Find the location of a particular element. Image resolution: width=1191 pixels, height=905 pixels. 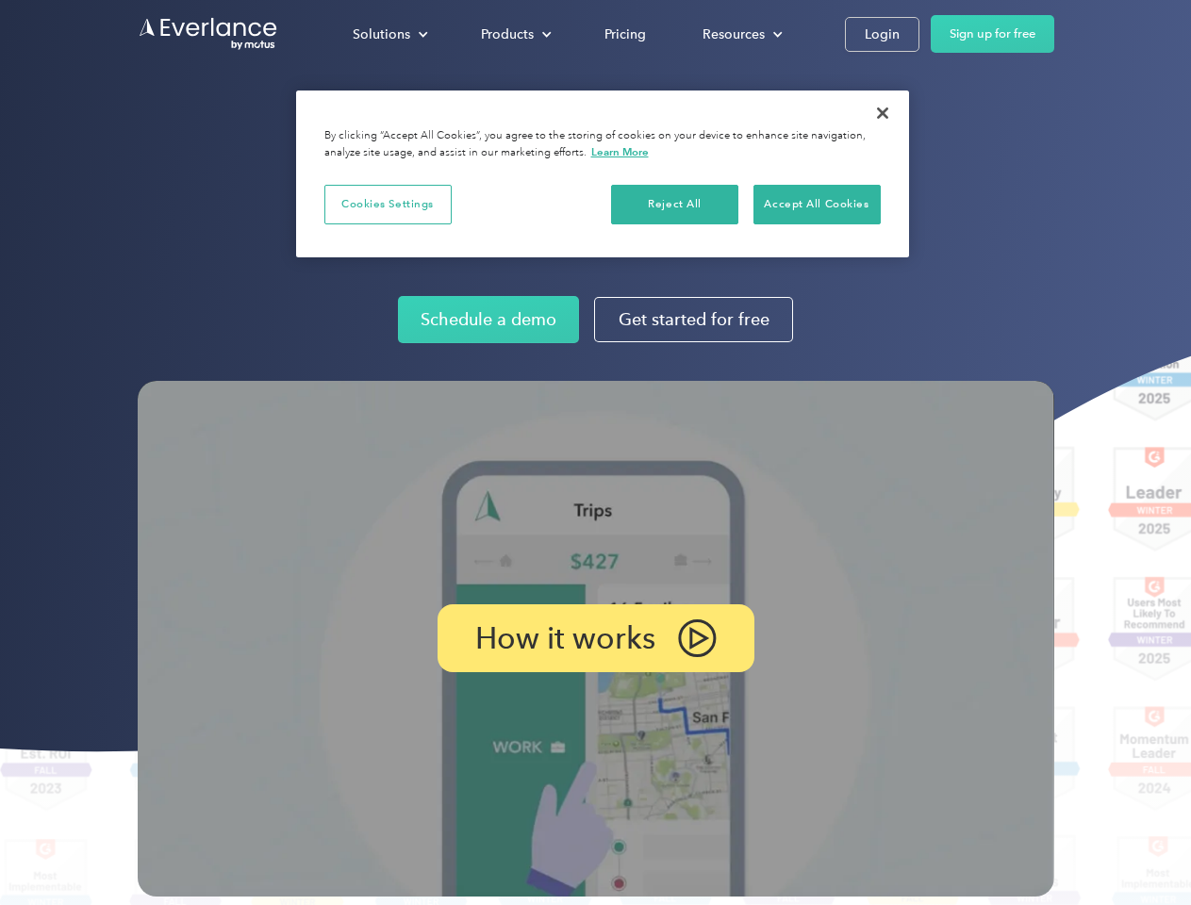

button: Accept All Cookies is located at coordinates (817, 205).